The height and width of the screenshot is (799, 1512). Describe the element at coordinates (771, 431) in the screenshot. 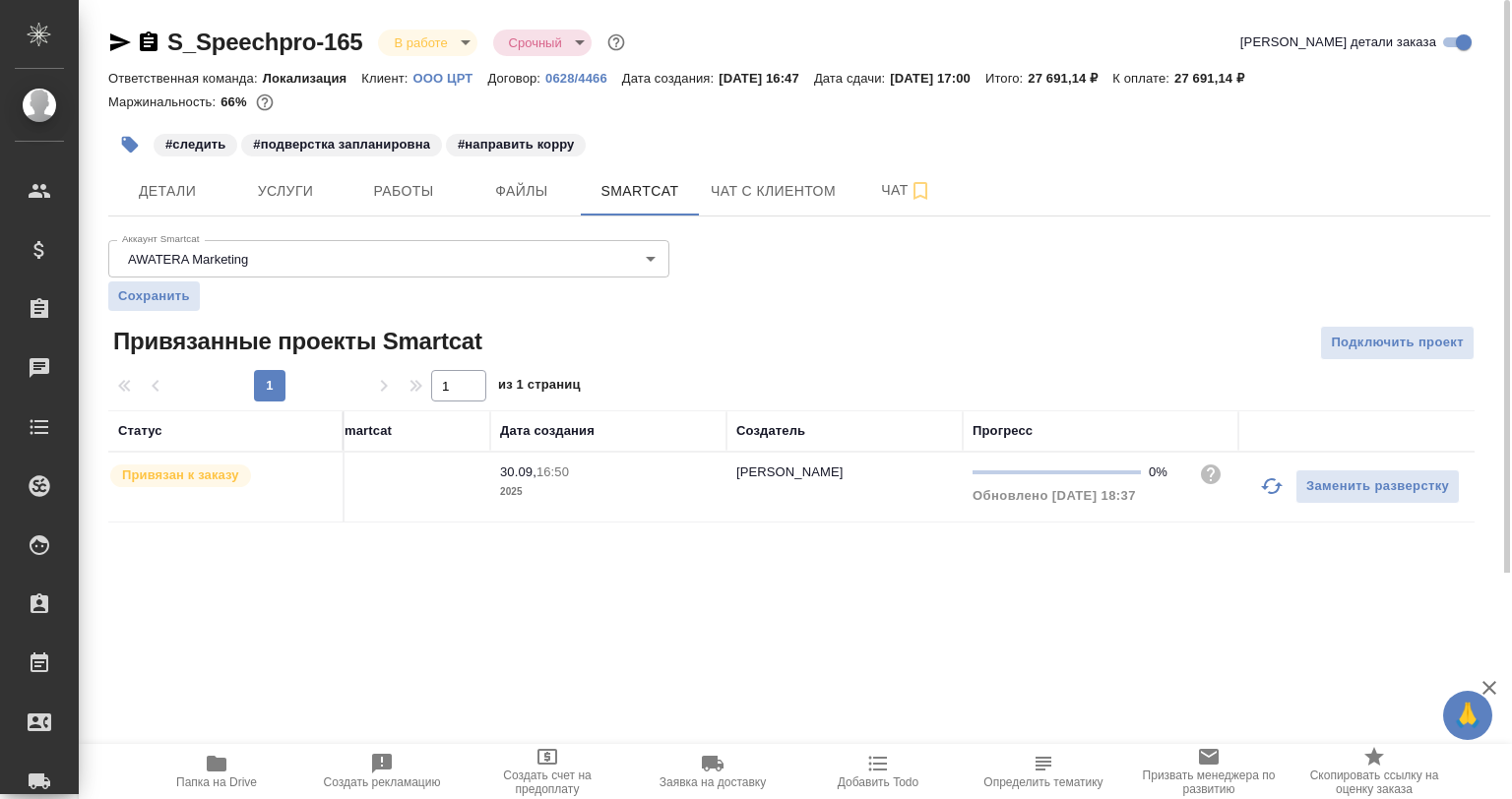

I see `div: Создатель` at that location.